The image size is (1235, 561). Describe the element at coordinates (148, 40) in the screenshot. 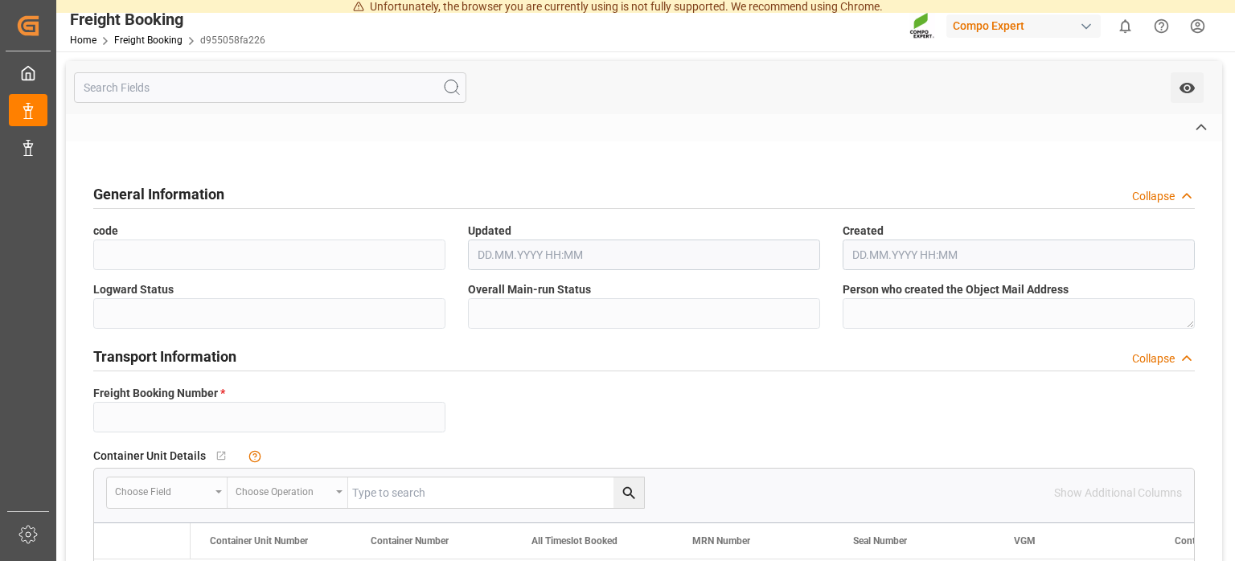

I see `a: Freight Booking` at that location.